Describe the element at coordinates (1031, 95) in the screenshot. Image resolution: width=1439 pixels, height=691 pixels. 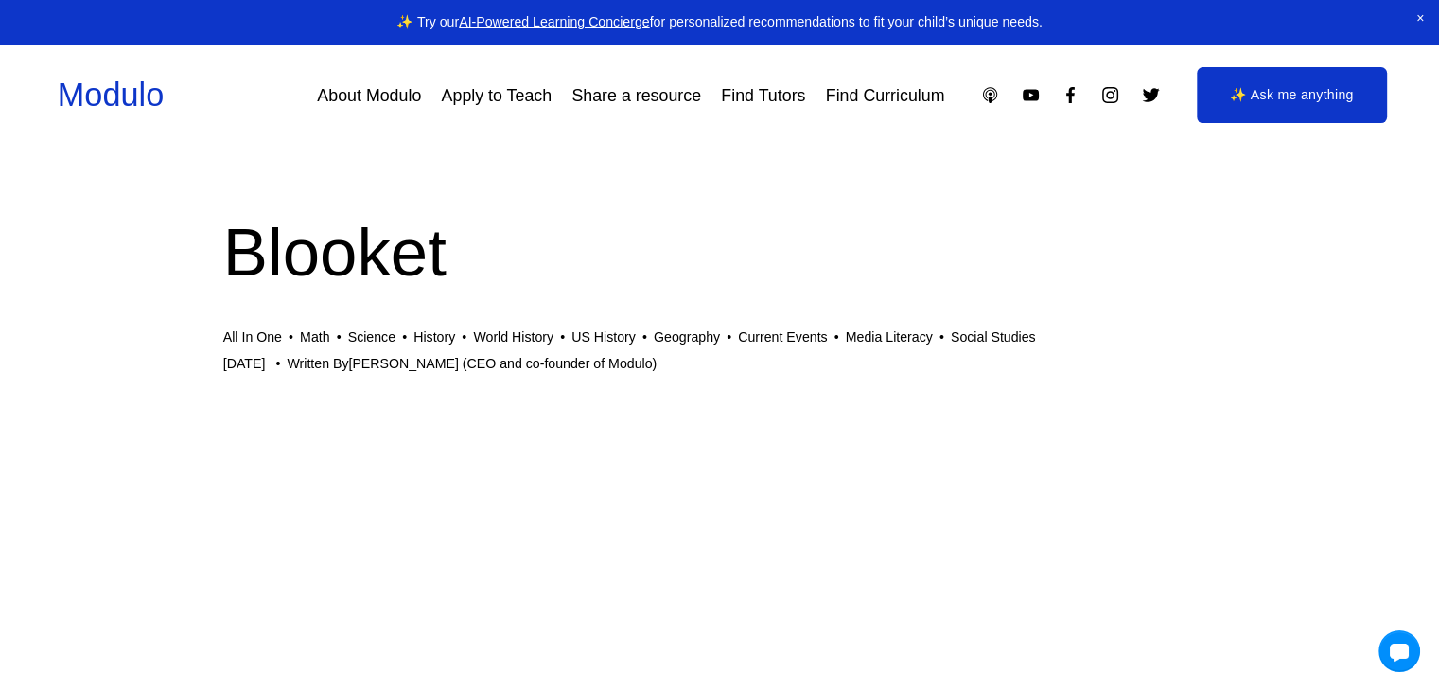
I see `a: YouTube` at that location.